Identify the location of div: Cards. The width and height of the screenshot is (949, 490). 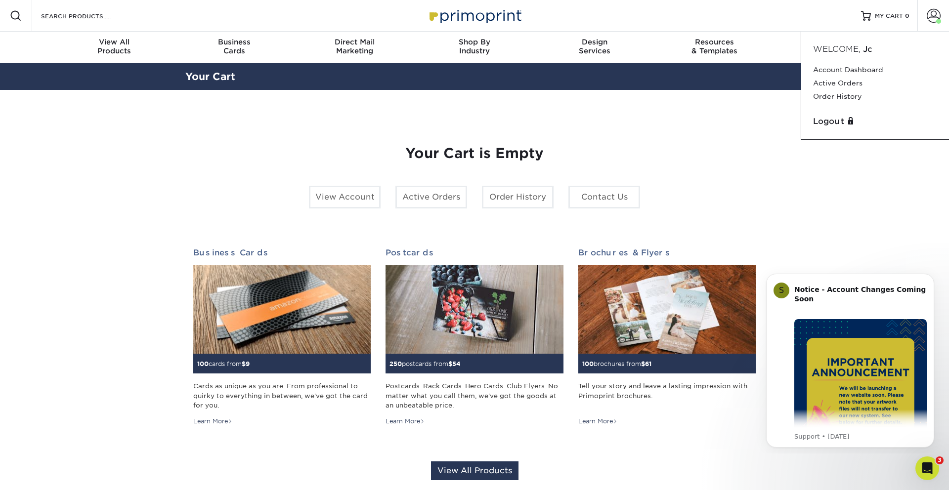
(234, 46).